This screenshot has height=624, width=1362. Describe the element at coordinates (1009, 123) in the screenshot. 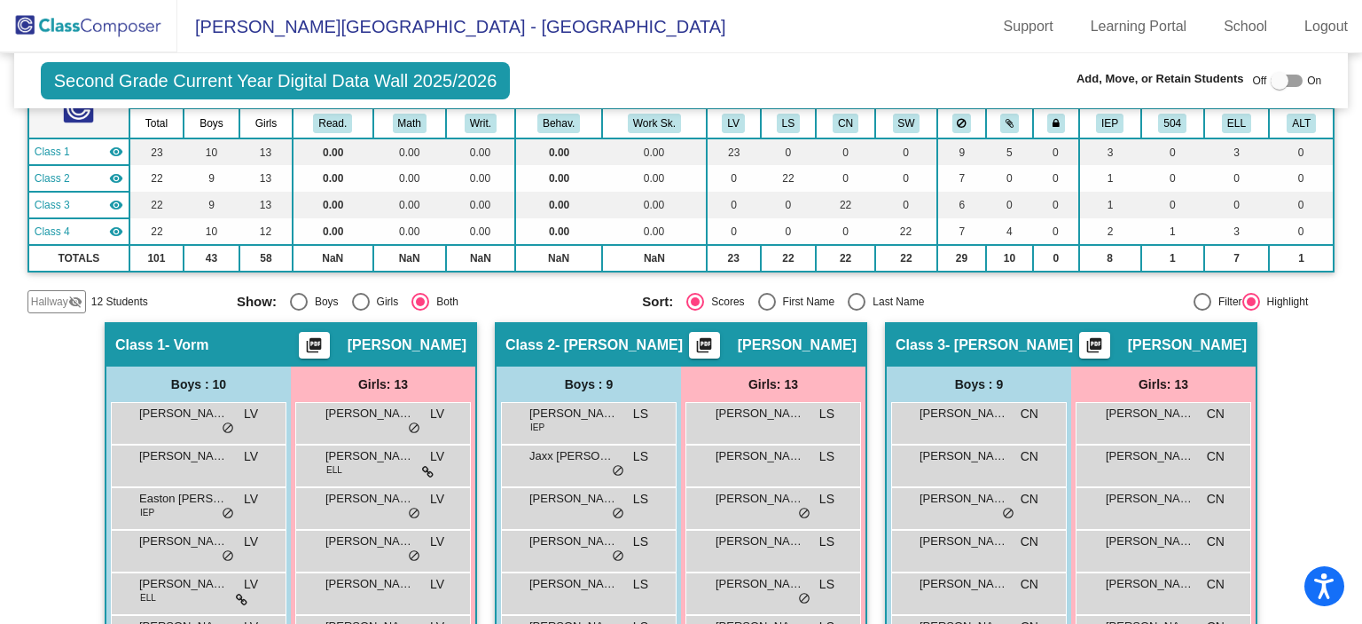

I see `th: Keep with students` at that location.